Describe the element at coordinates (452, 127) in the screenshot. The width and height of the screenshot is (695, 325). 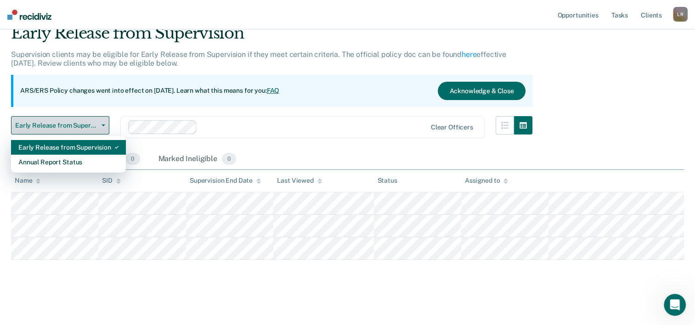
I see `div: Clear officers` at that location.